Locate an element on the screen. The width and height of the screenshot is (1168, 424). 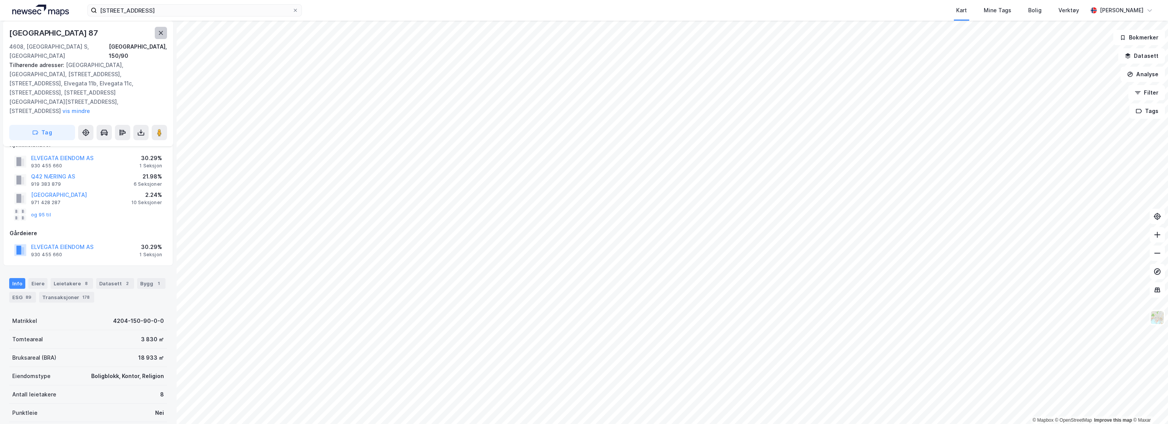
button: Tags is located at coordinates (1147, 111).